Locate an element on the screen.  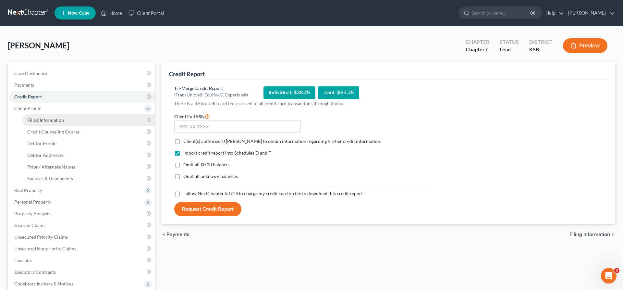
a: Lawsuits is located at coordinates (82, 260).